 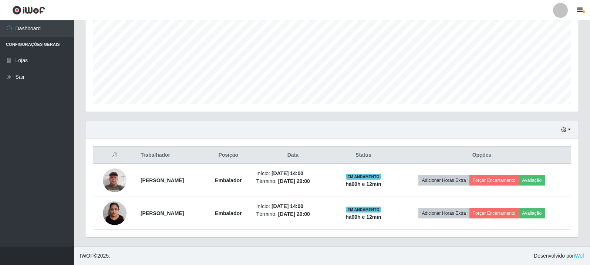 What do you see at coordinates (363, 155) in the screenshot?
I see `th: Status` at bounding box center [363, 155].